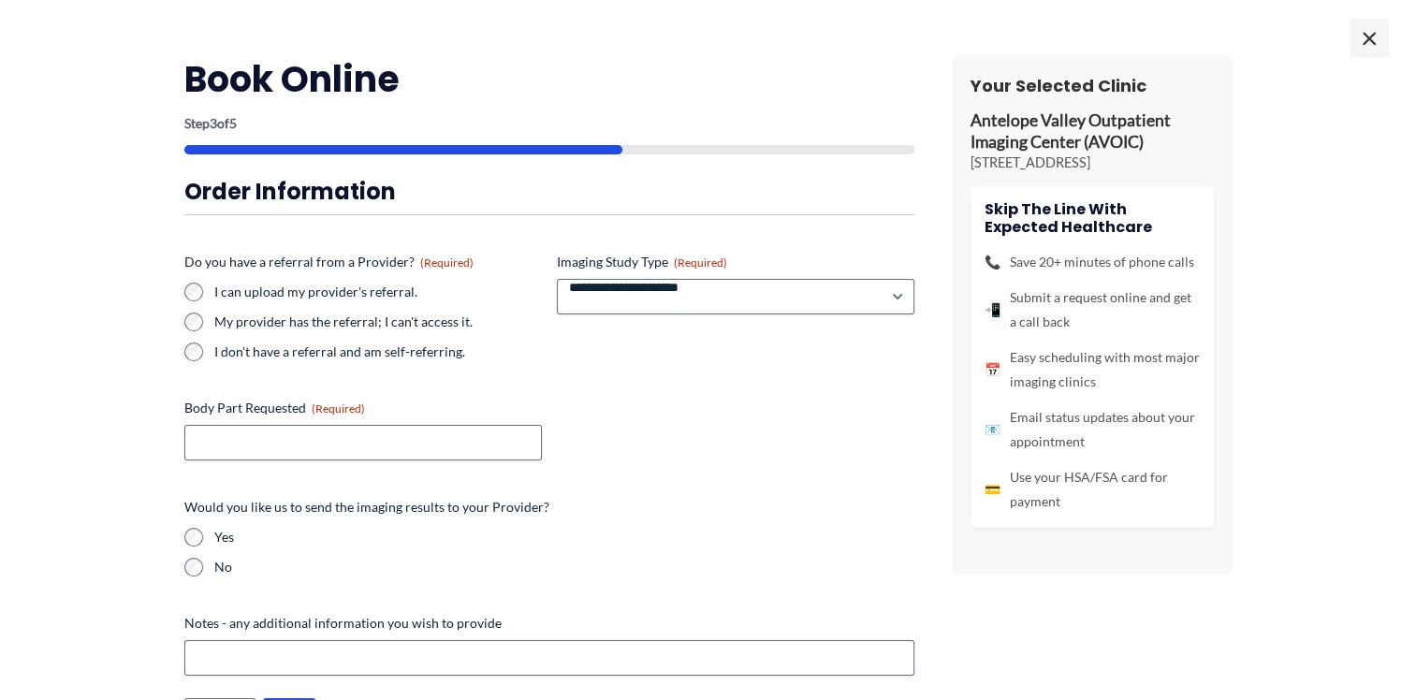 This screenshot has width=1416, height=700. I want to click on label: I don't have a referral and am self-referring., so click(378, 352).